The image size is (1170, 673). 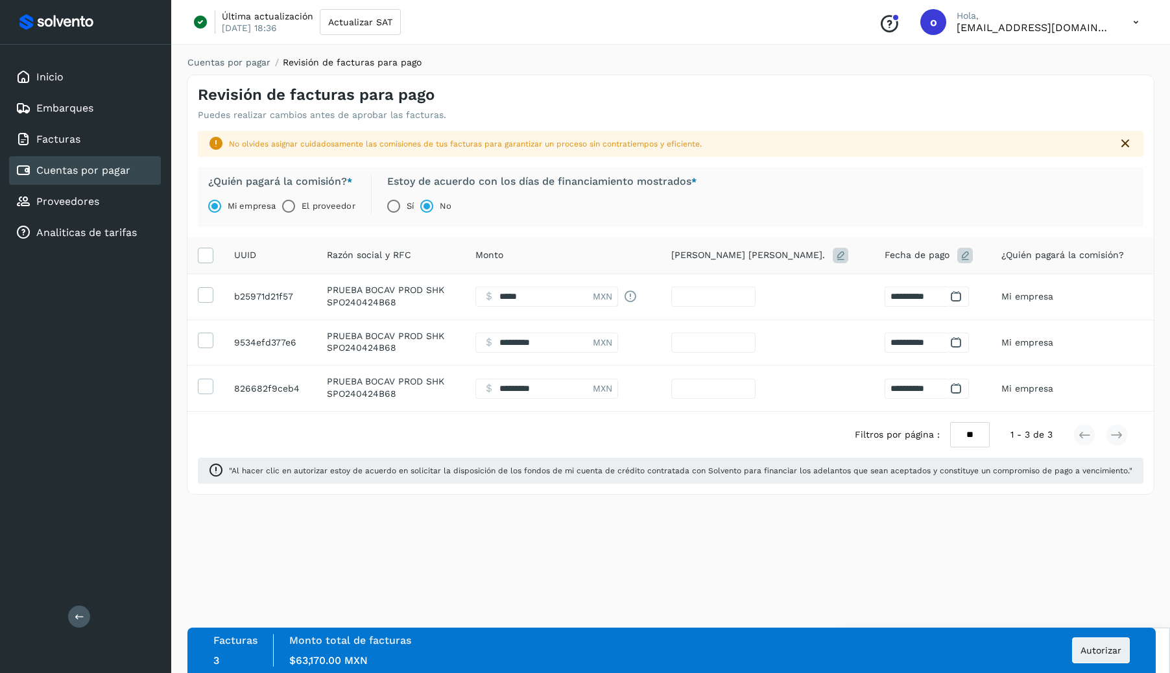 I want to click on label: ¿Quién pagará la comisión?, so click(x=281, y=182).